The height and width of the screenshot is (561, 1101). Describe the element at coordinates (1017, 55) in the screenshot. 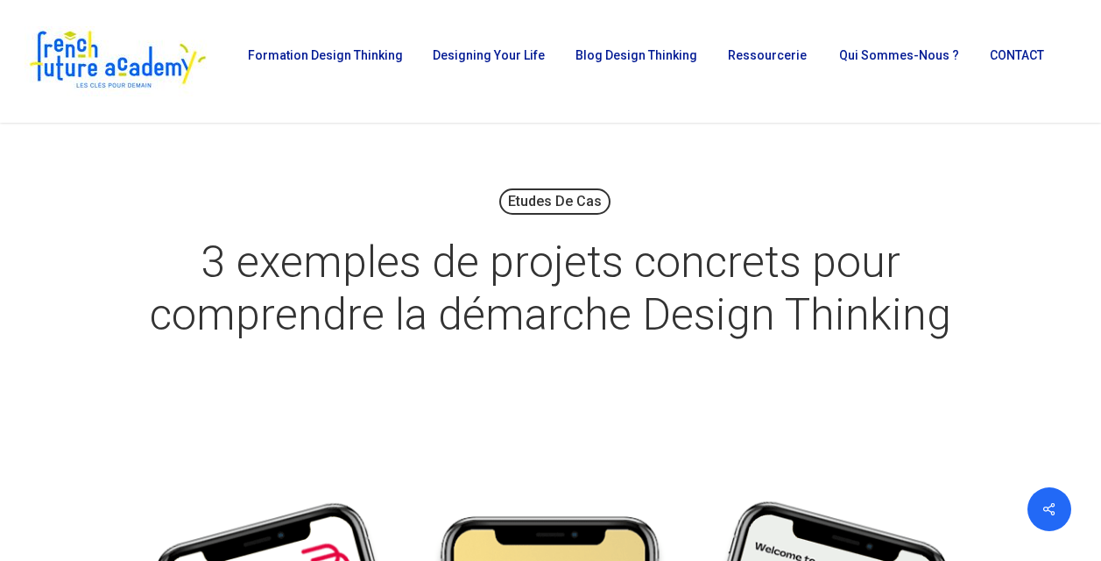

I see `span: CONTACT` at that location.